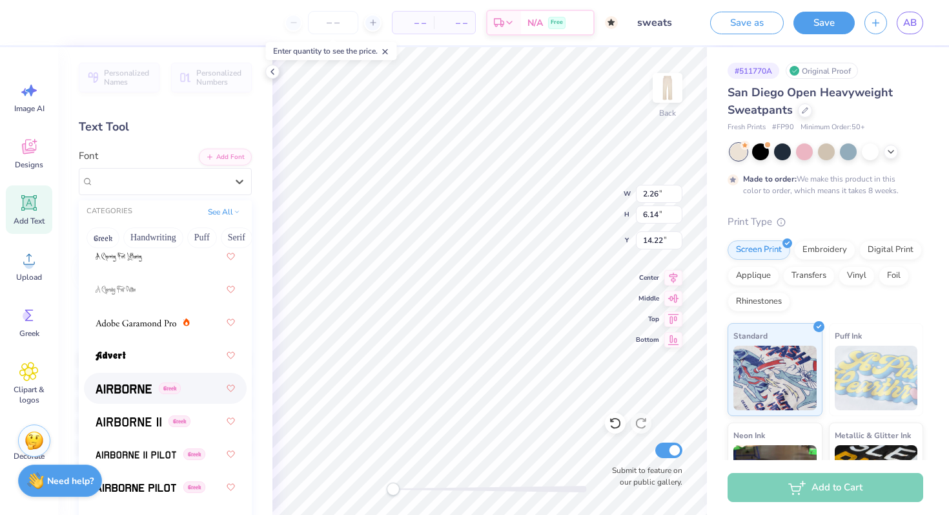  Describe the element at coordinates (873, 435) in the screenshot. I see `span: Metallic & Glitter Ink` at that location.